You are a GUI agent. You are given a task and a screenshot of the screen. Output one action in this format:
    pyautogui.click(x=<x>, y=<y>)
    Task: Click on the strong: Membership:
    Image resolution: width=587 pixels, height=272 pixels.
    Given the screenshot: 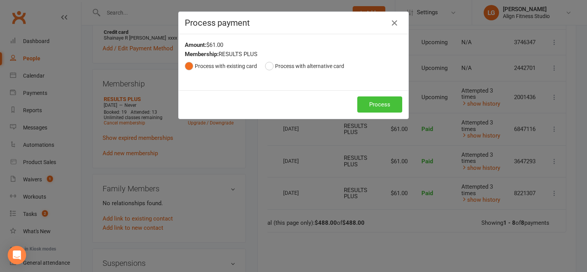 What is the action you would take?
    pyautogui.click(x=202, y=54)
    